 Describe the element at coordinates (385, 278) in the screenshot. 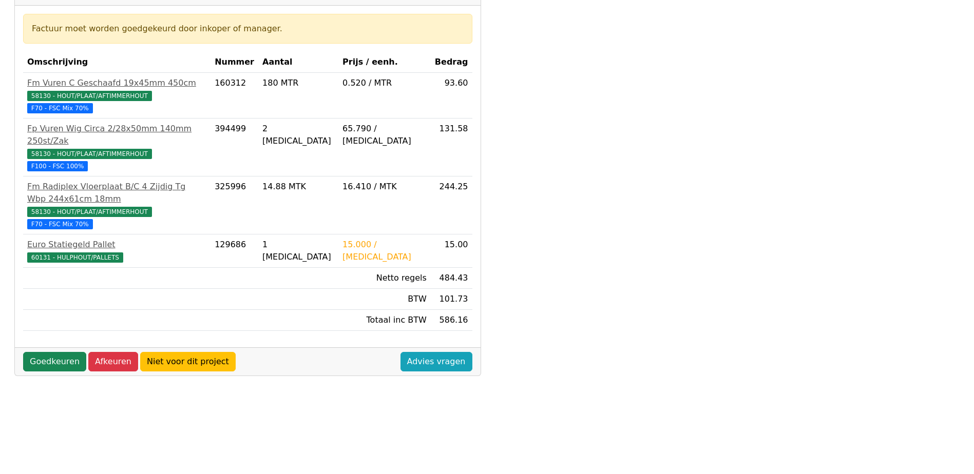

I see `td: Netto regels` at that location.